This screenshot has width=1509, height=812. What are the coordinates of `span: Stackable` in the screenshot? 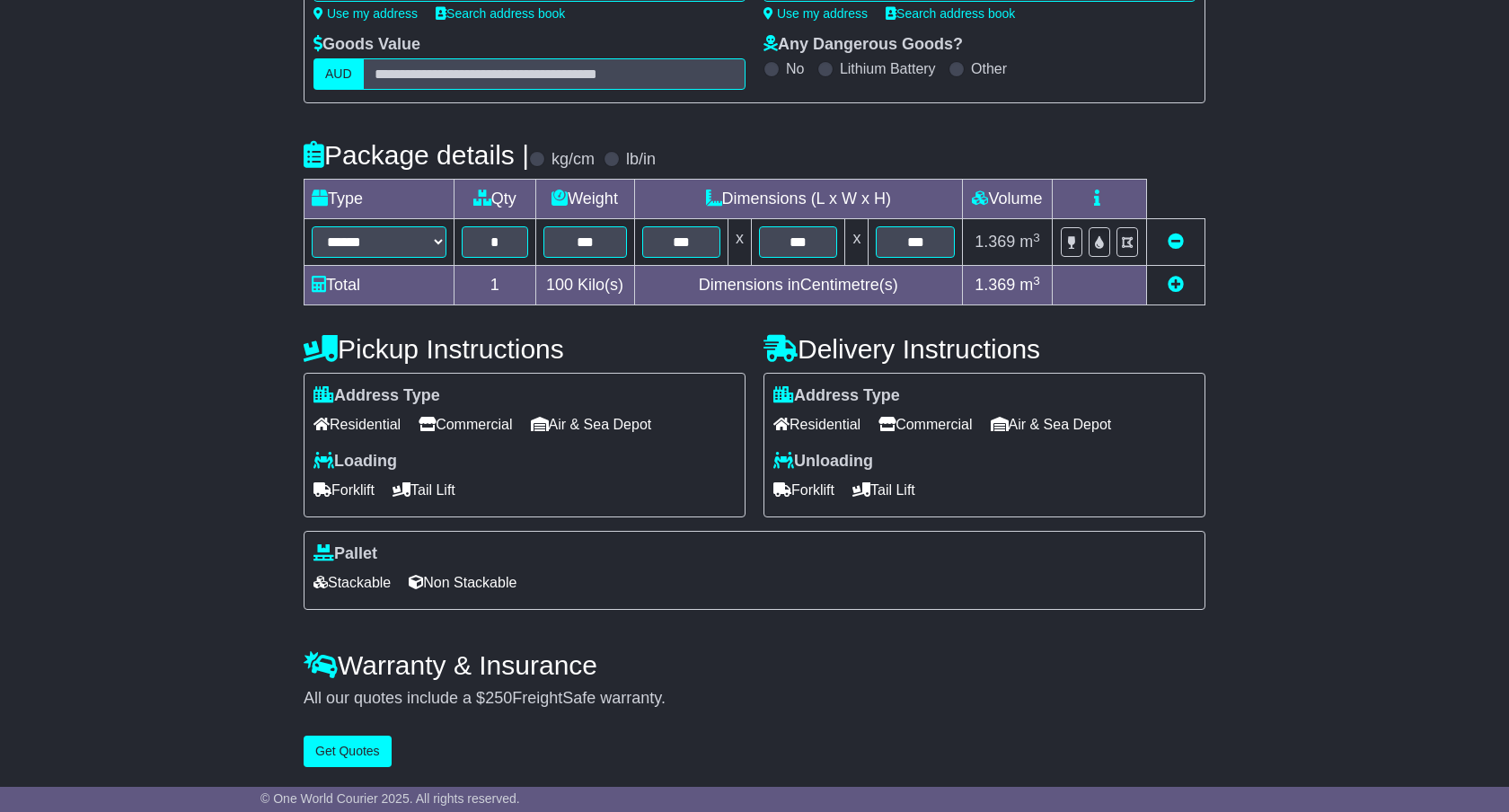 It's located at (352, 582).